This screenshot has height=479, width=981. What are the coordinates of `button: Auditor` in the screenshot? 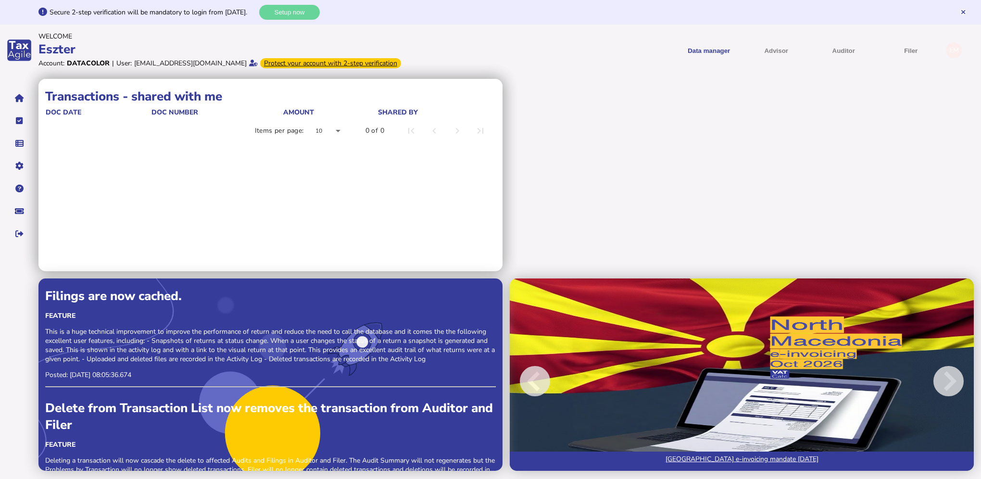 It's located at (844, 50).